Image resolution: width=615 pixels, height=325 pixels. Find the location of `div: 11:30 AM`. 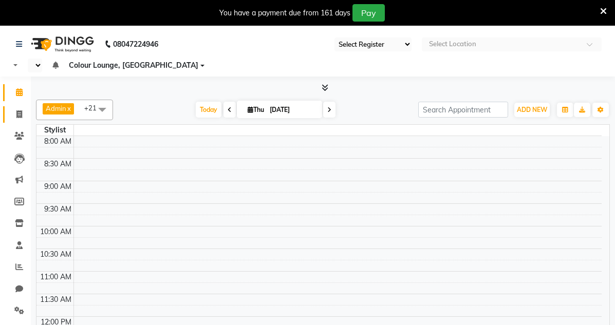

div: 11:30 AM is located at coordinates (55, 299).